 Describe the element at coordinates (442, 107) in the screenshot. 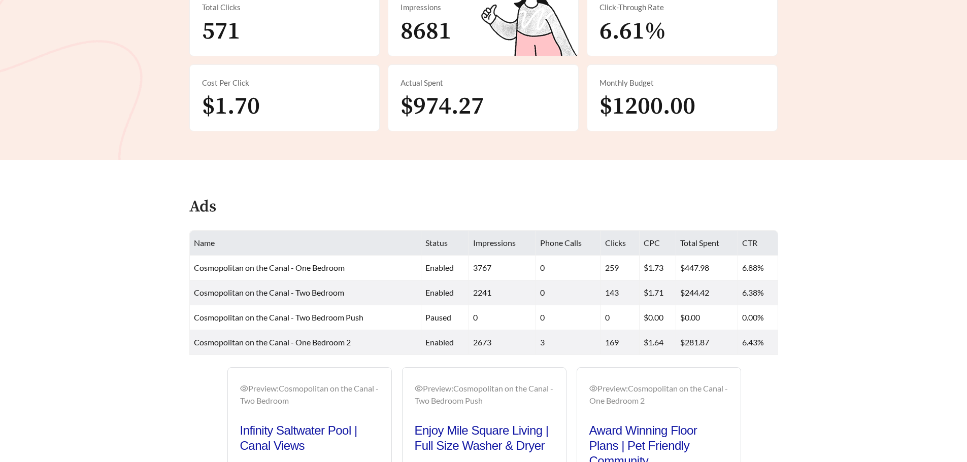

I see `span: $974.27` at that location.